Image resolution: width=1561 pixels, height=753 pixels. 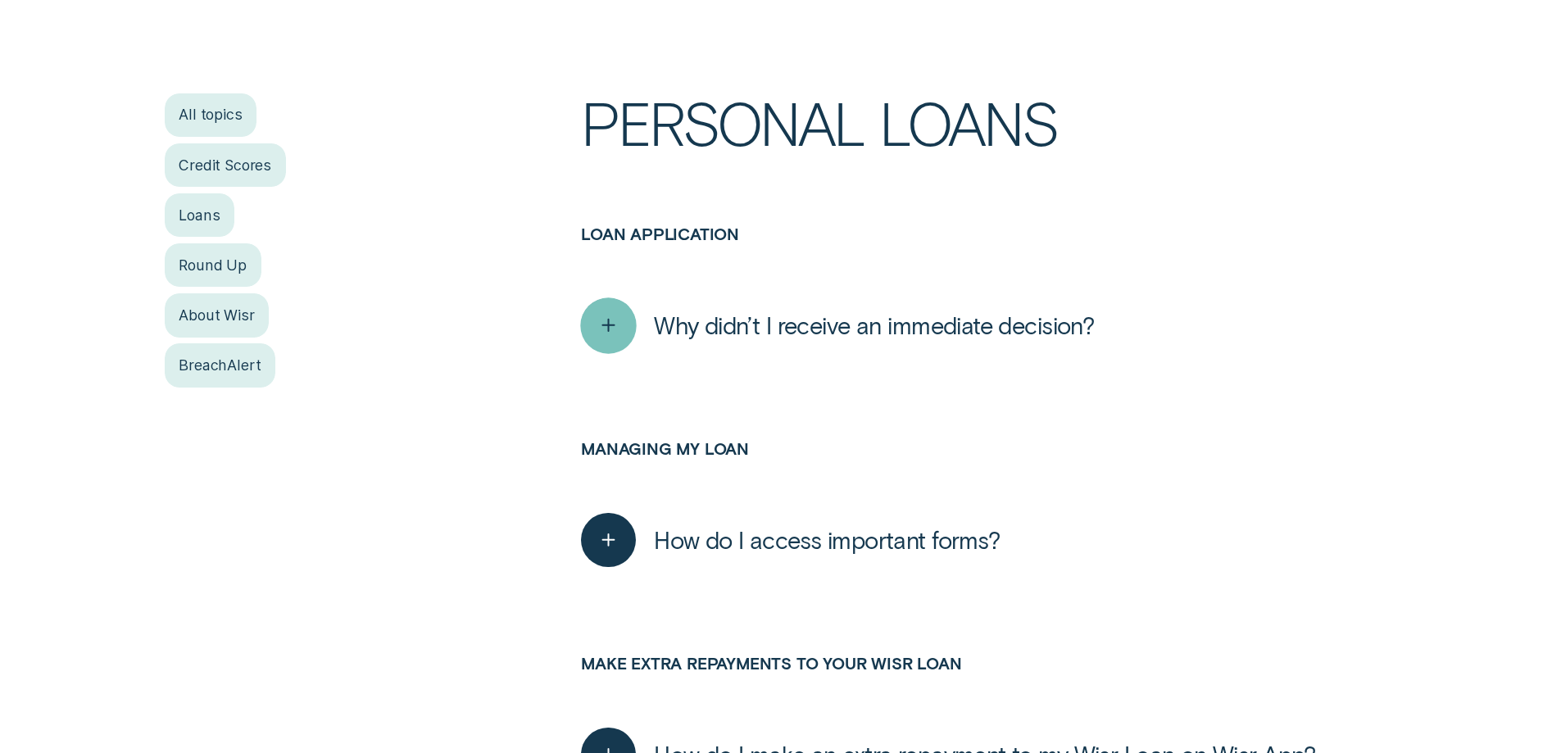 What do you see at coordinates (217, 315) in the screenshot?
I see `a: About Wisr` at bounding box center [217, 315].